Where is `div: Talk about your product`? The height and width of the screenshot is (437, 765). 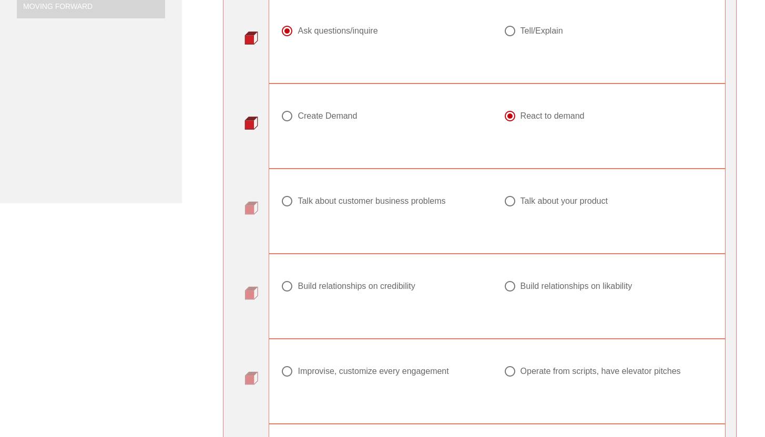
div: Talk about your product is located at coordinates (564, 201).